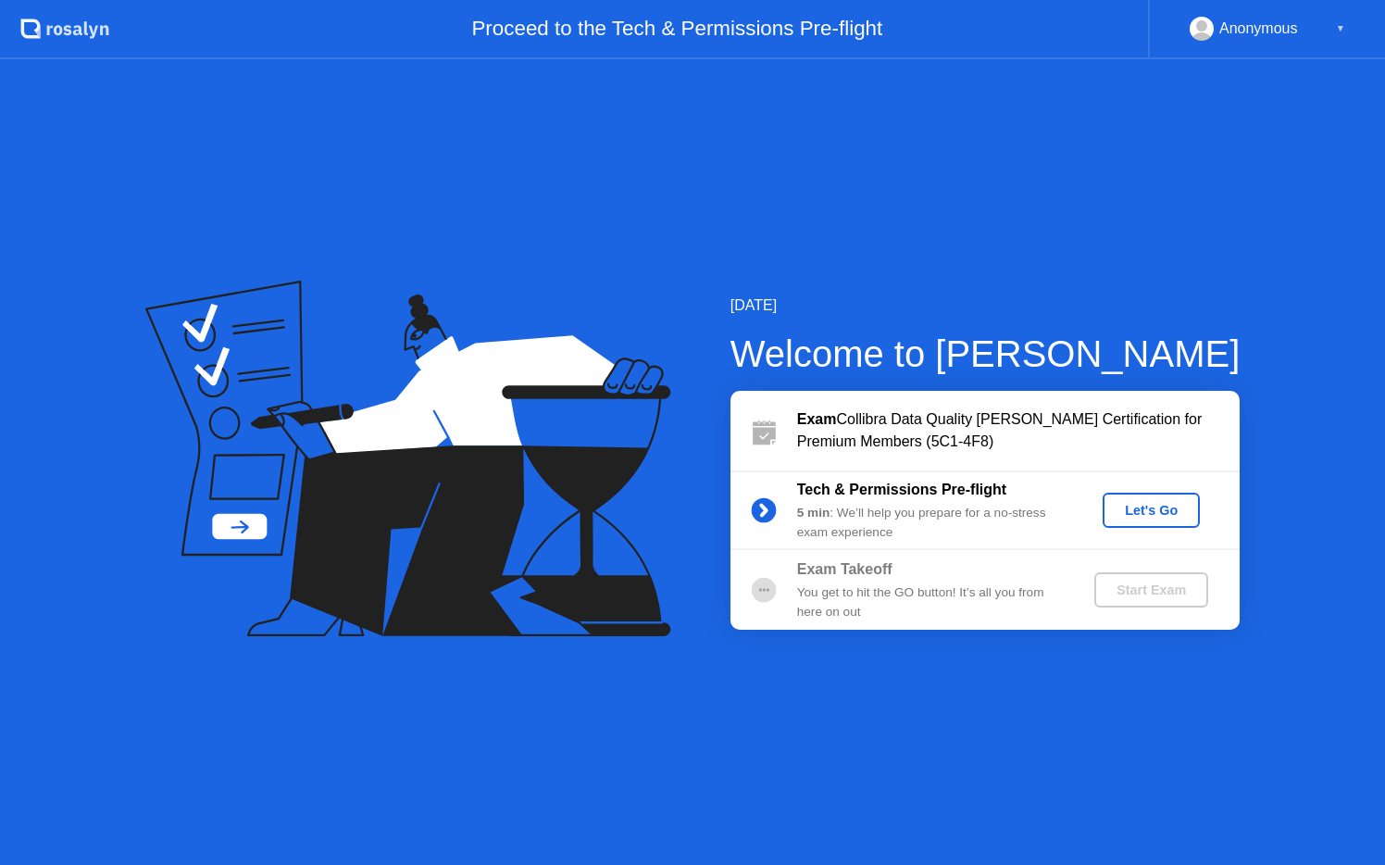 The image size is (1385, 865). Describe the element at coordinates (1258, 29) in the screenshot. I see `div: Anonymous` at that location.